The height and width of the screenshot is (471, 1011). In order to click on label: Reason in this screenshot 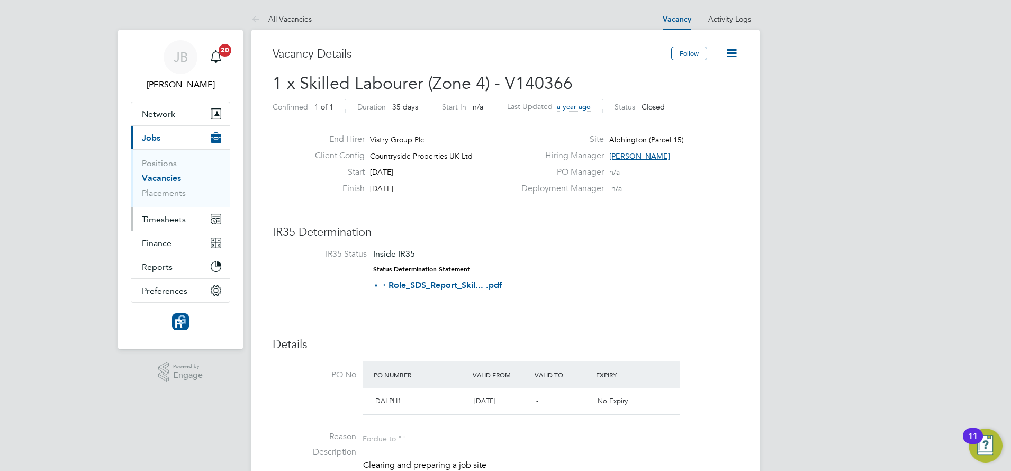, I will do `click(314, 437)`.